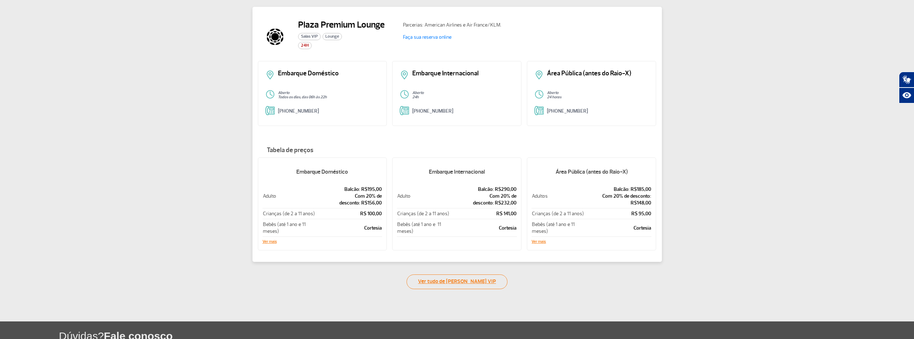 This screenshot has width=914, height=339. What do you see at coordinates (427, 37) in the screenshot?
I see `a: Faça sua reserva online` at bounding box center [427, 37].